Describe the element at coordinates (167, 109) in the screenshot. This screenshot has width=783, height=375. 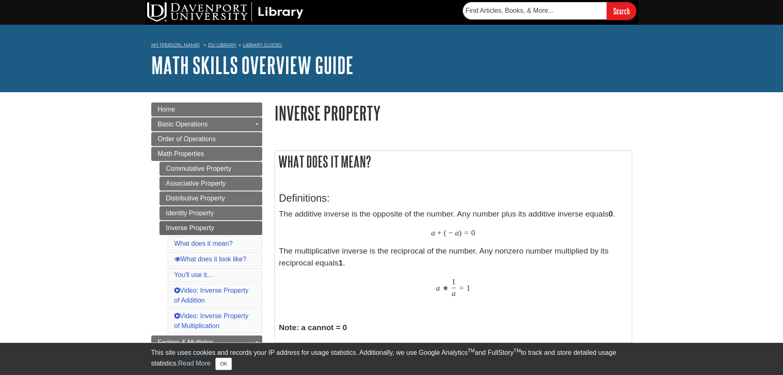
I see `span: Home` at that location.